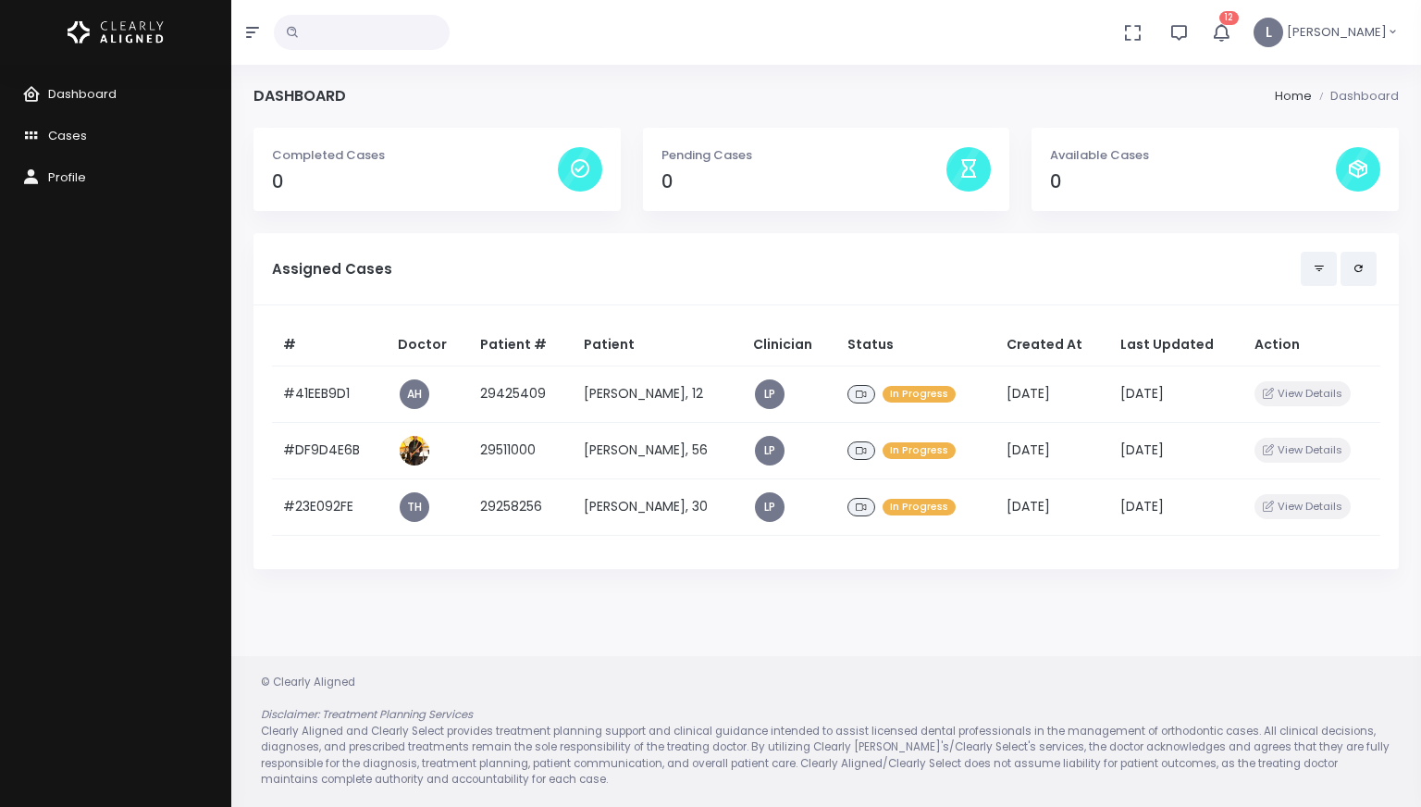 The width and height of the screenshot is (1421, 807). I want to click on h4: Dashboard, so click(300, 95).